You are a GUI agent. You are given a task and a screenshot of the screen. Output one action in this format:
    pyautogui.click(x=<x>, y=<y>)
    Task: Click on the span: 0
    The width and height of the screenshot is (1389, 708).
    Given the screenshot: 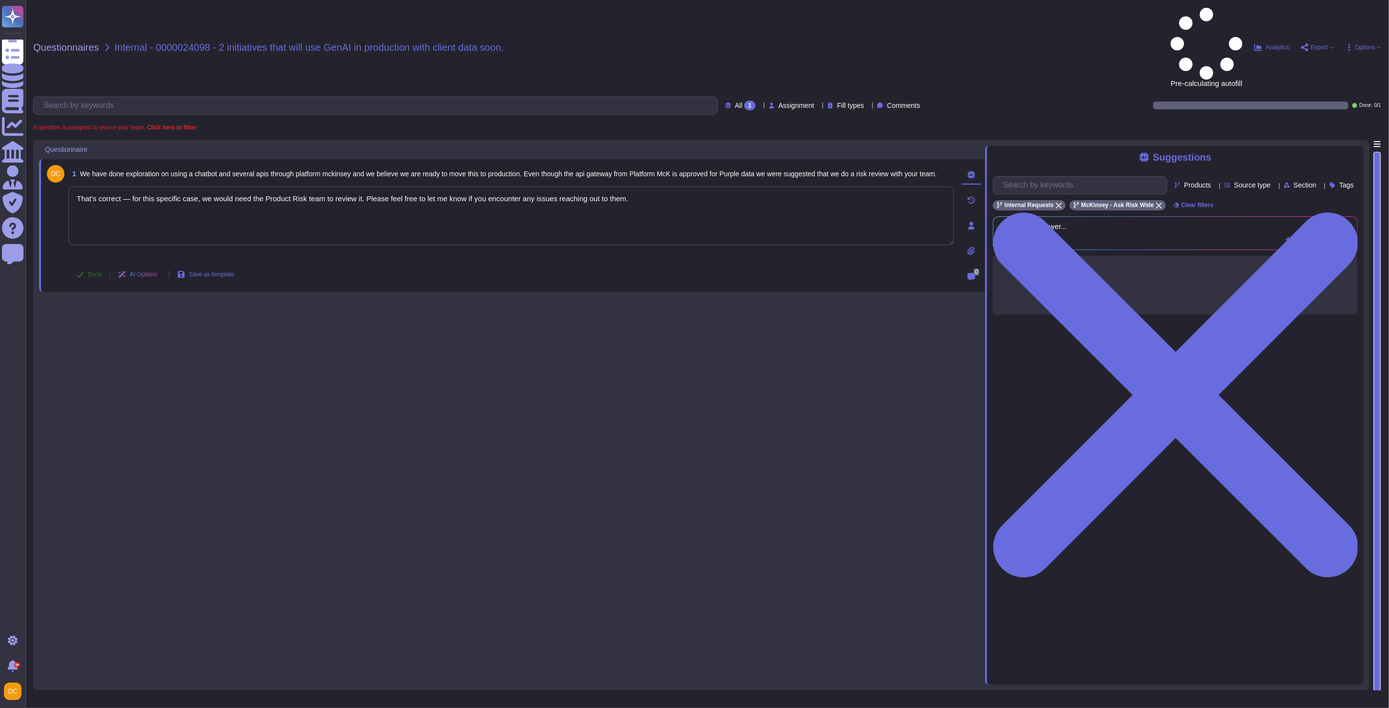 What is the action you would take?
    pyautogui.click(x=977, y=272)
    